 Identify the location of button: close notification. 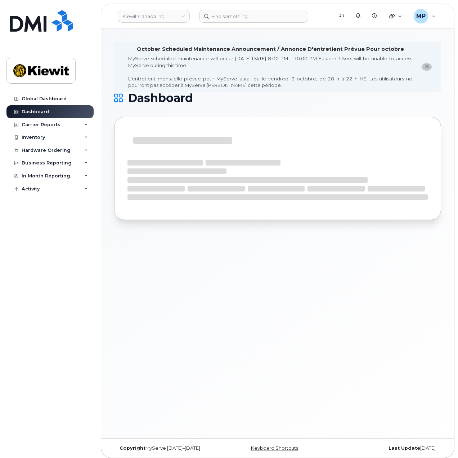
(427, 67).